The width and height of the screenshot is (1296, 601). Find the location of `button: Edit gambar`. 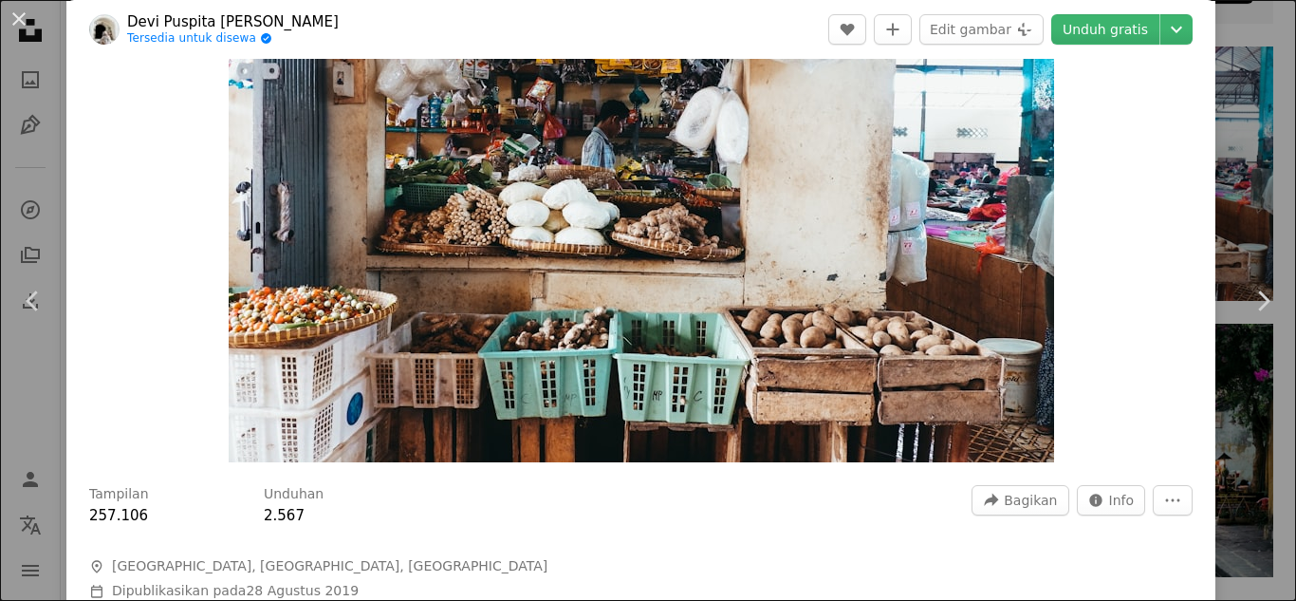

button: Edit gambar is located at coordinates (981, 29).